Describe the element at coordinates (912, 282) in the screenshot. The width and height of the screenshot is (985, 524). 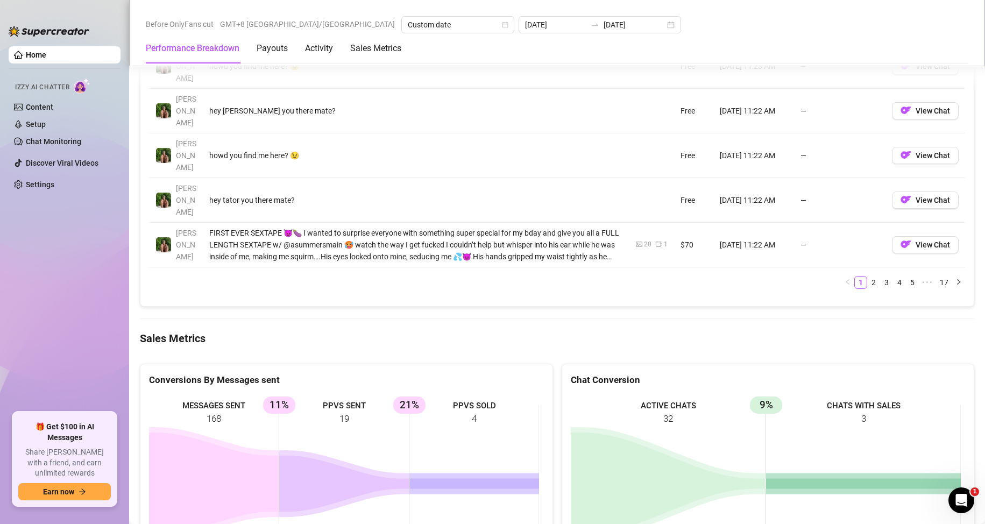
I see `a: 5` at that location.